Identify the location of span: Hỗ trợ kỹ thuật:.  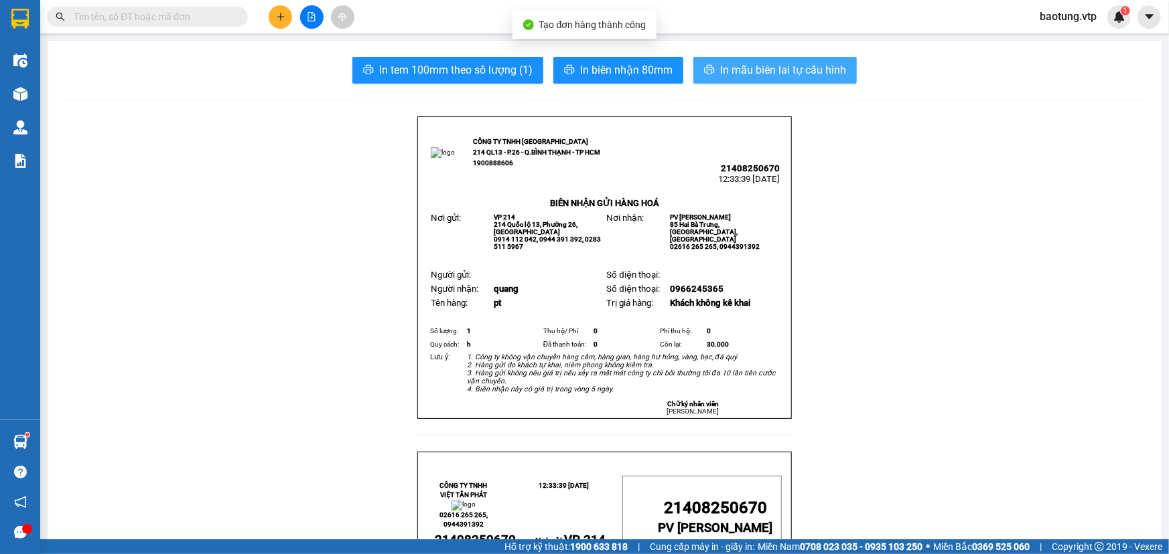
(566, 547).